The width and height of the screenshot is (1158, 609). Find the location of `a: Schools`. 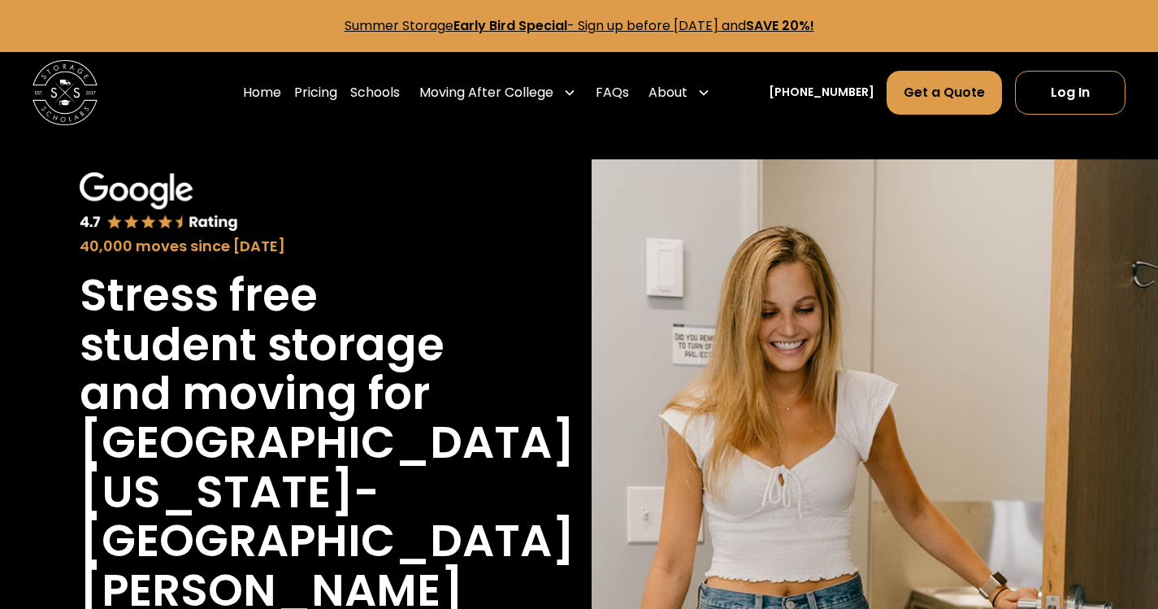

a: Schools is located at coordinates (375, 93).